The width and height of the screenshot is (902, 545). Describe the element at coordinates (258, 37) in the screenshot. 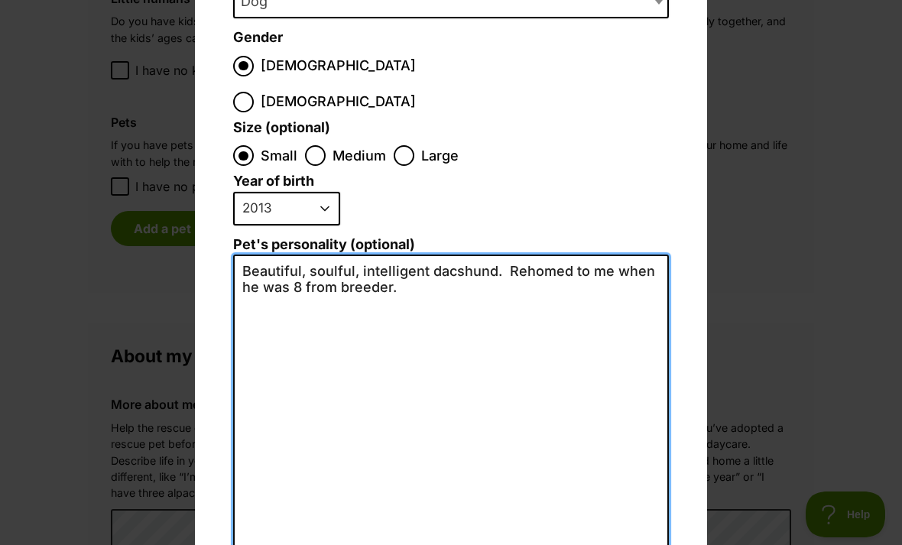

I see `label: Gender` at that location.